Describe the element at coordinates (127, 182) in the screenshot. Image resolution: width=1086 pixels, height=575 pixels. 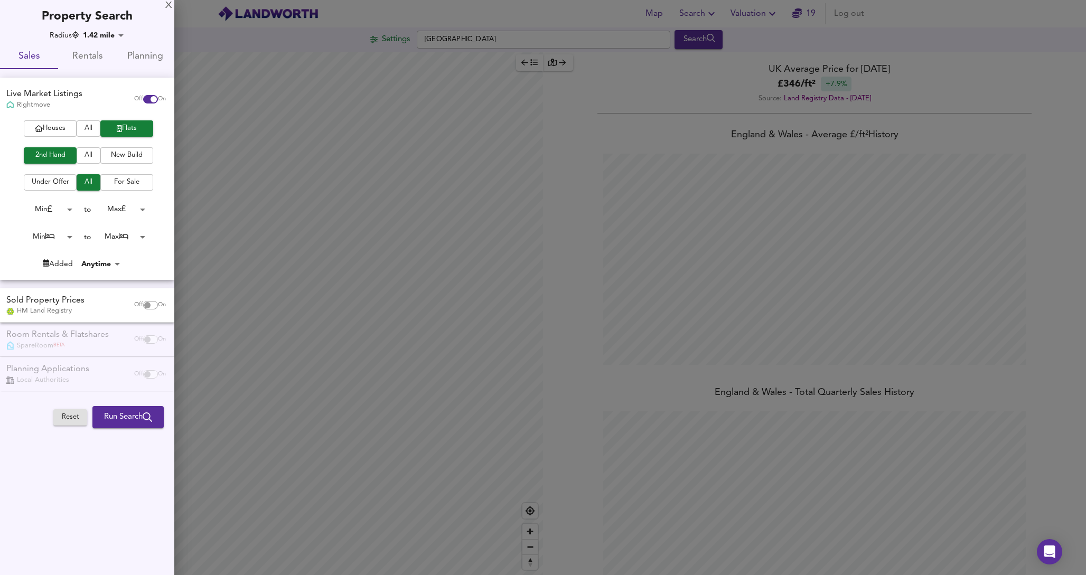
I see `button: For Sale` at that location.